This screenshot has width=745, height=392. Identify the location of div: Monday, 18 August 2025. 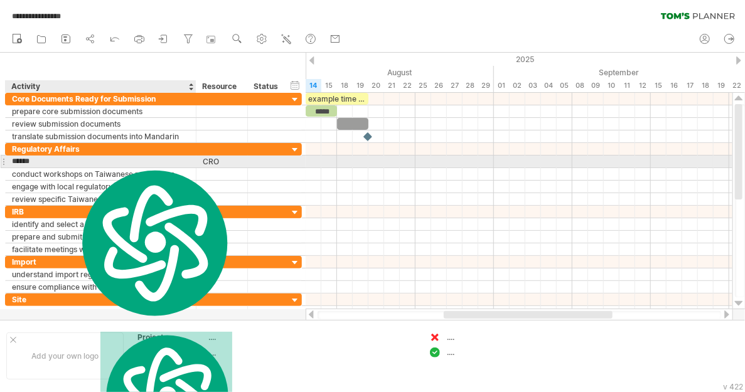
(345, 85).